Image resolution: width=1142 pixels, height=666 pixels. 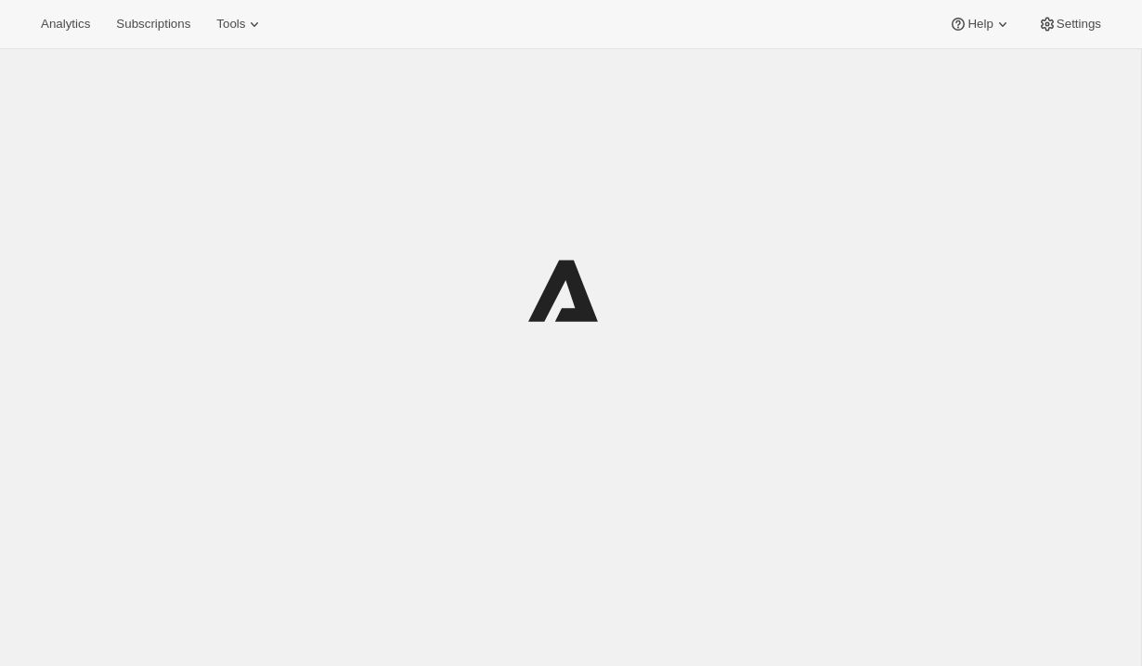 I want to click on span: Tools, so click(x=230, y=24).